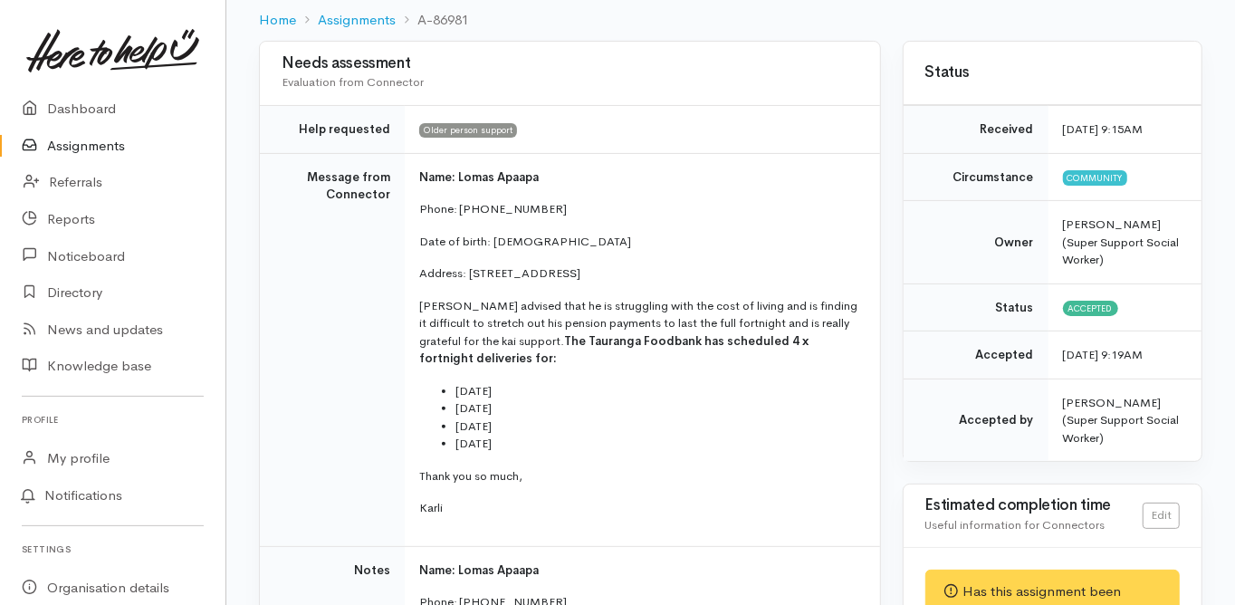 This screenshot has height=605, width=1235. What do you see at coordinates (277, 20) in the screenshot?
I see `a: Home` at bounding box center [277, 20].